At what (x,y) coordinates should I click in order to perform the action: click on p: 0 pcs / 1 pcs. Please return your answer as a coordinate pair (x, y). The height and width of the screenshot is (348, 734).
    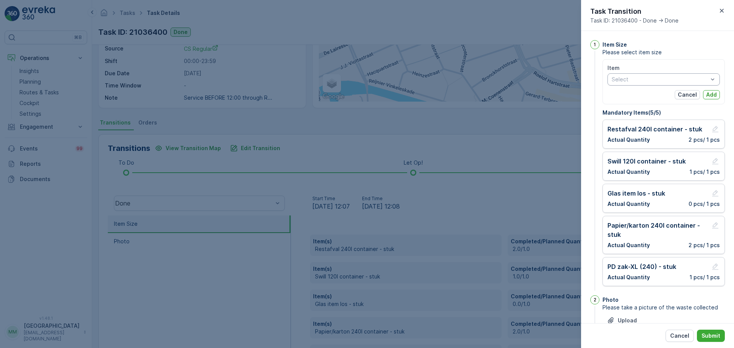
    Looking at the image, I should click on (705, 204).